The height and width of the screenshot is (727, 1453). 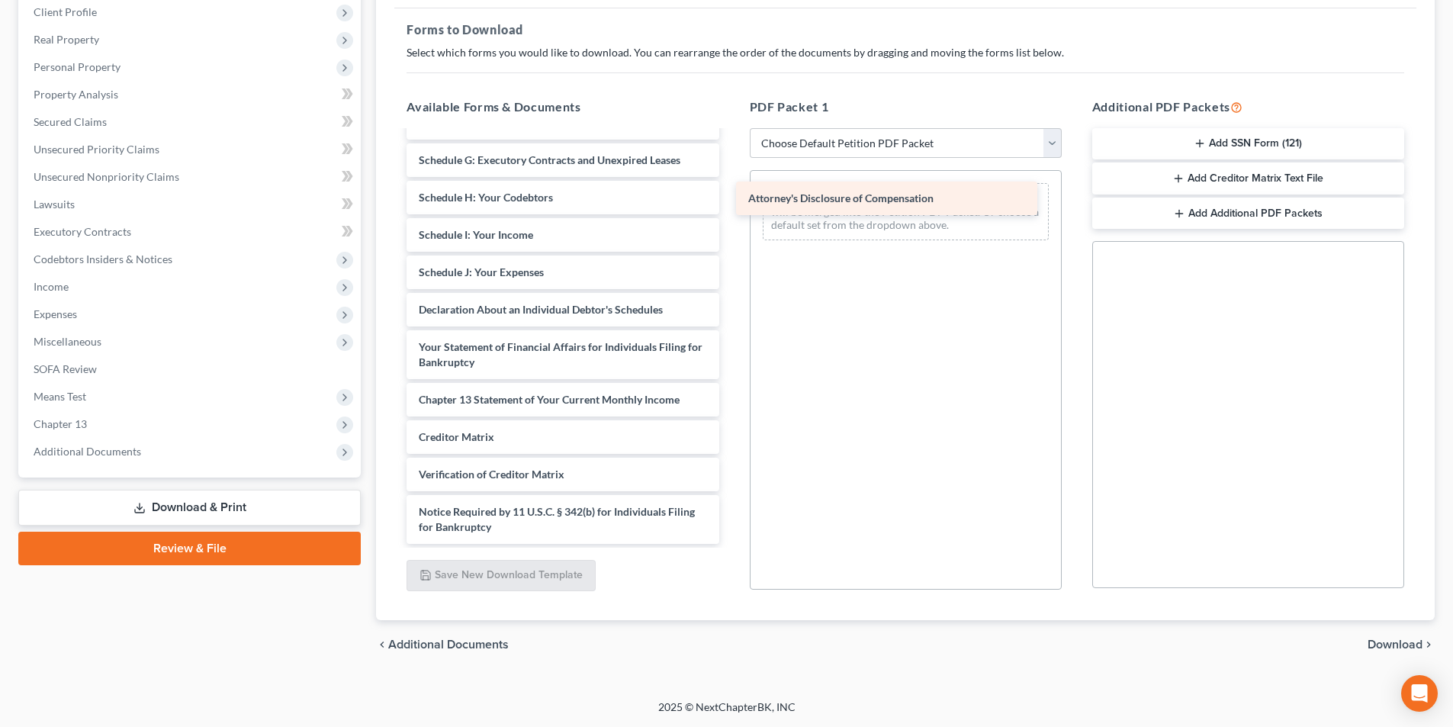 What do you see at coordinates (191, 369) in the screenshot?
I see `a: SOFA Review` at bounding box center [191, 369].